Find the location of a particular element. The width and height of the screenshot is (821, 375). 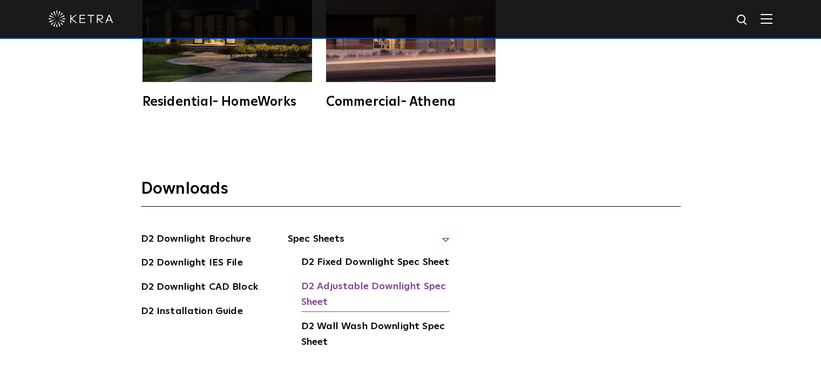

a: D2 Installation Guide is located at coordinates (192, 312).